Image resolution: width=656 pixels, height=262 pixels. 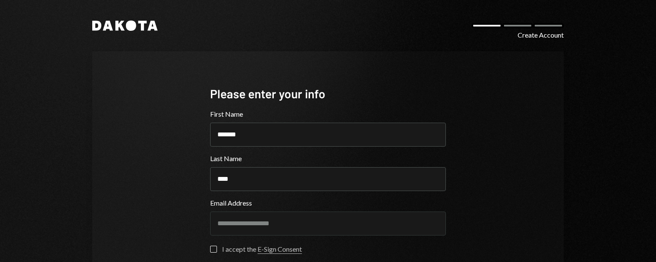 What do you see at coordinates (328, 159) in the screenshot?
I see `label: Last Name` at bounding box center [328, 159].